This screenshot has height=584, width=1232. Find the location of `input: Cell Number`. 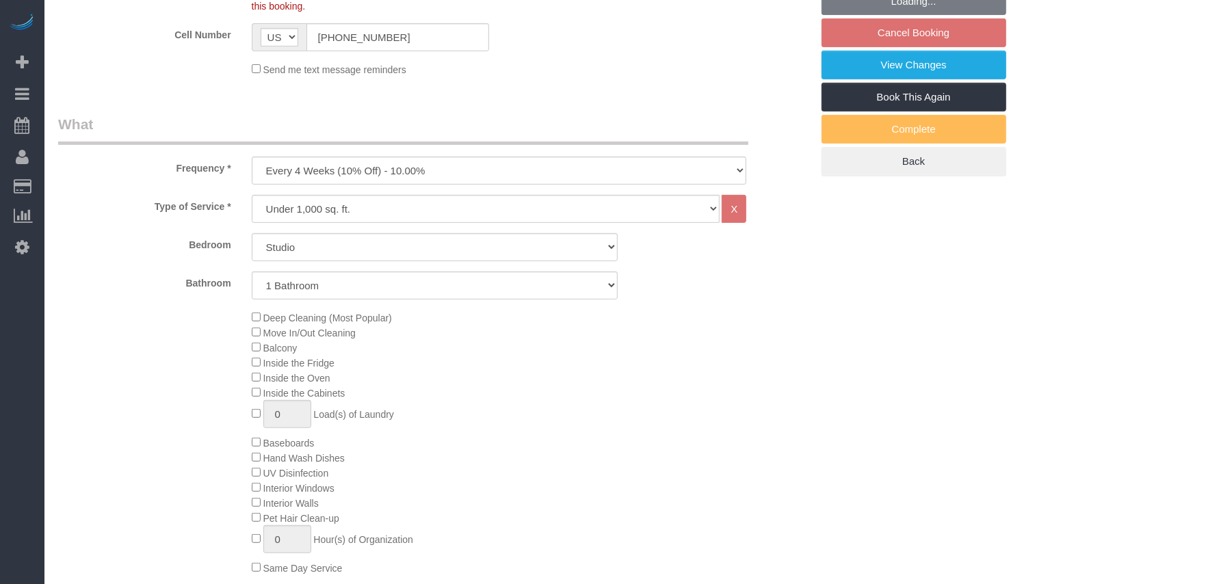

input: Cell Number is located at coordinates (397, 37).